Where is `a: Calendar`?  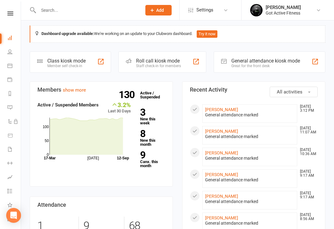
a: Calendar is located at coordinates (14, 66).